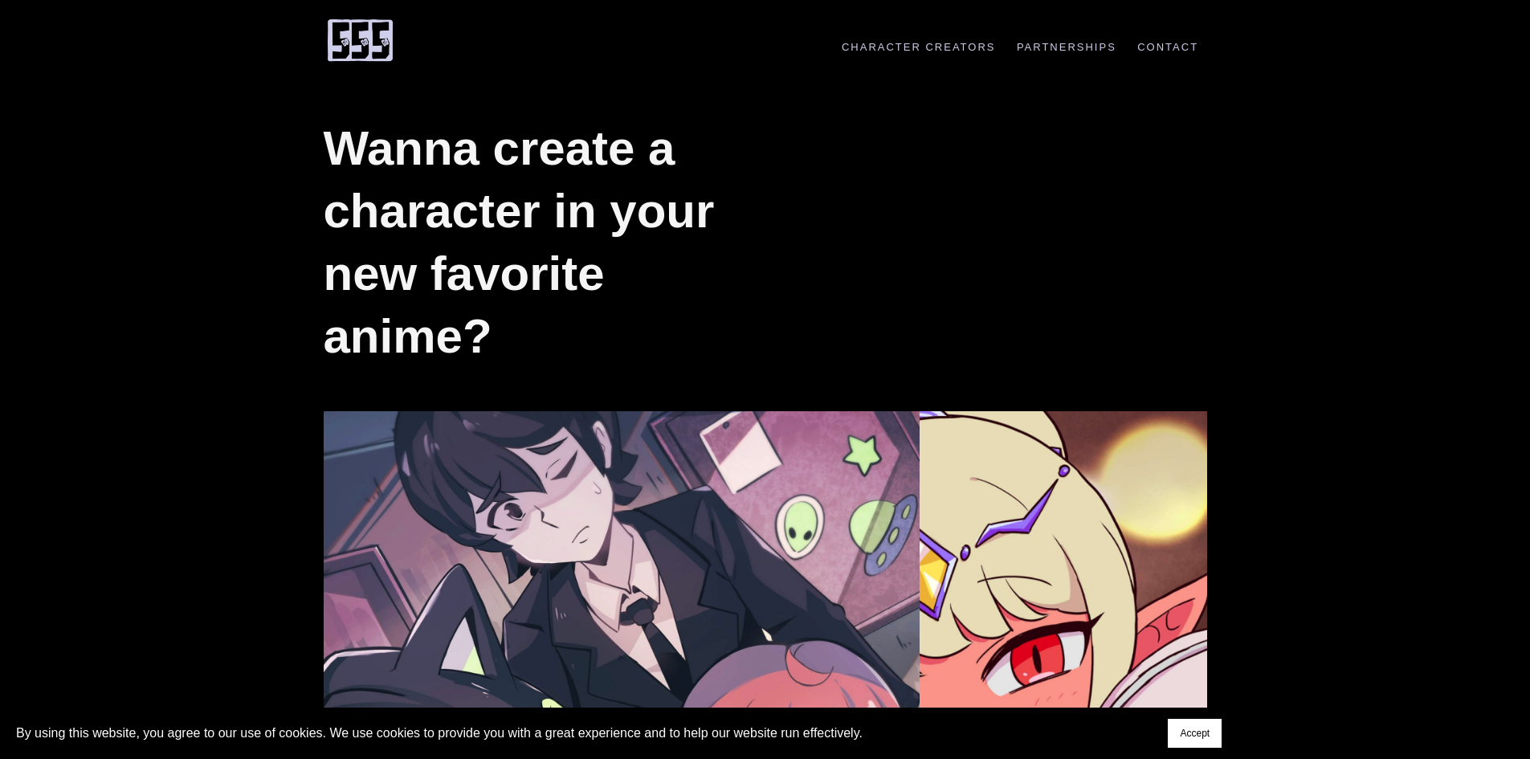 The height and width of the screenshot is (759, 1530). What do you see at coordinates (1194, 733) in the screenshot?
I see `button: Accept` at bounding box center [1194, 733].